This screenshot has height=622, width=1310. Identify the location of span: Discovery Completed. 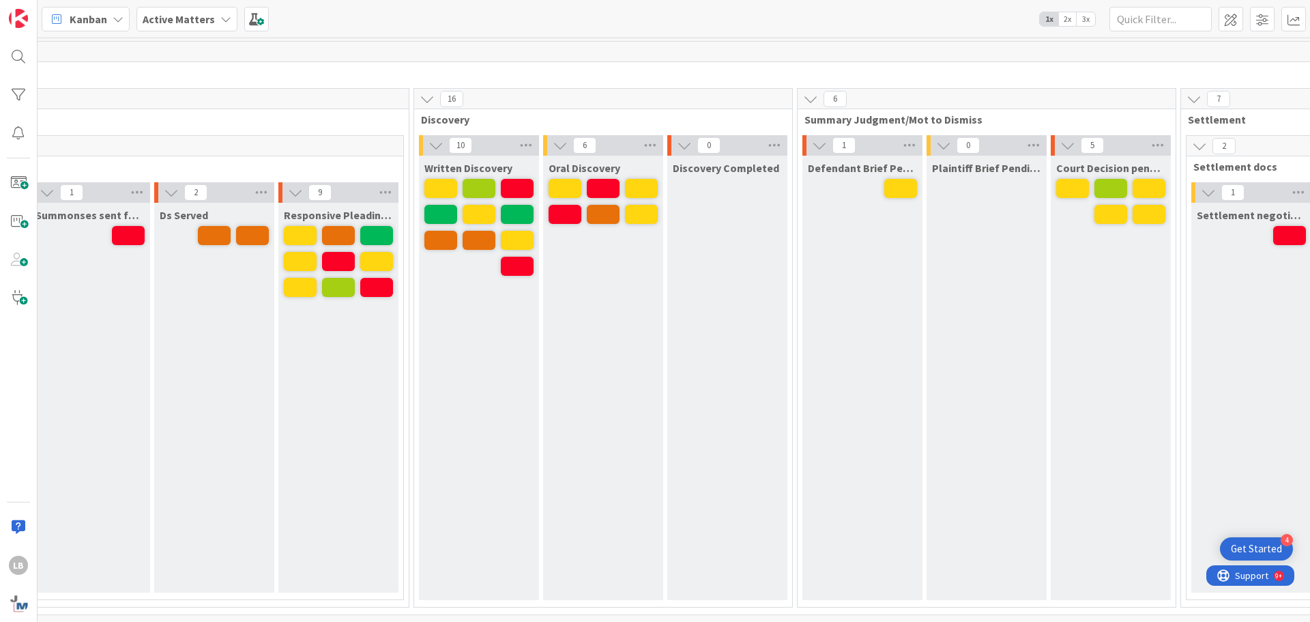
(726, 168).